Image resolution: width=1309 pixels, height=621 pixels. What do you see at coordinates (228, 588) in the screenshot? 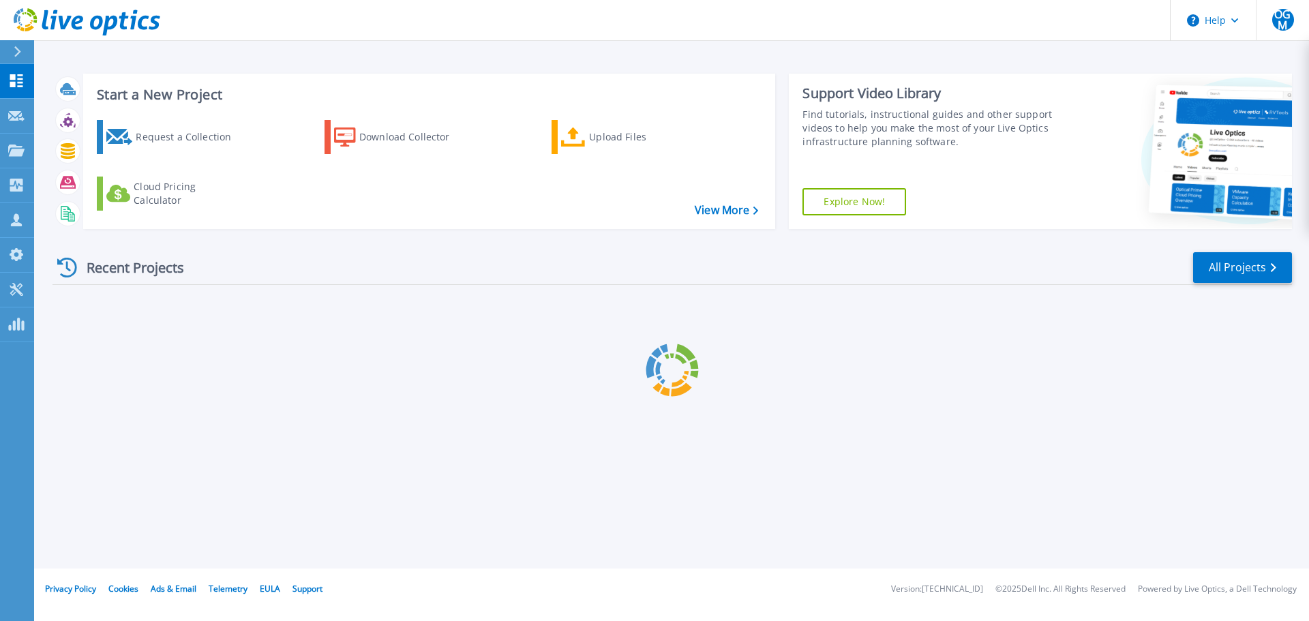
I see `a: Telemetry` at bounding box center [228, 588].